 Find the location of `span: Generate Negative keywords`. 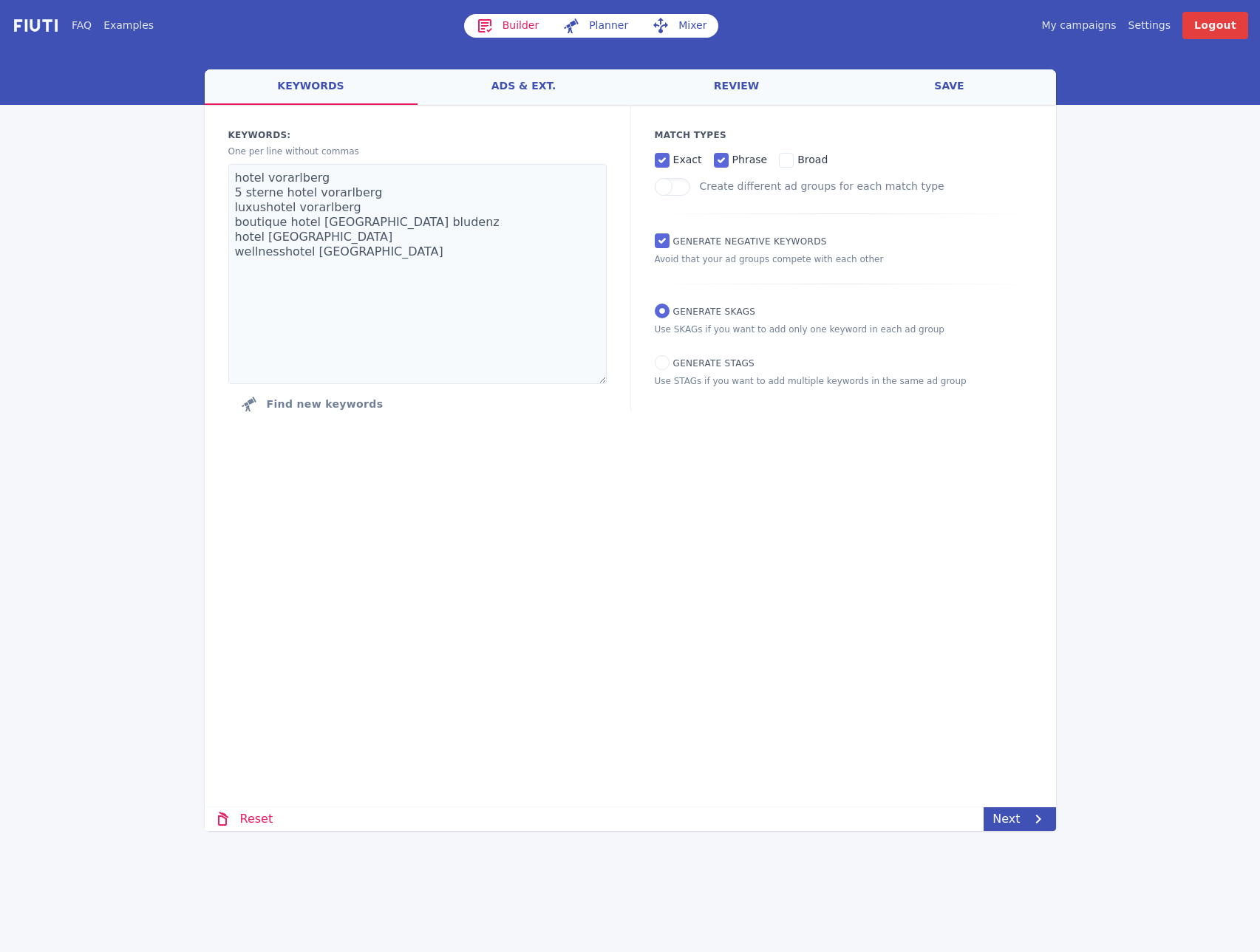

span: Generate Negative keywords is located at coordinates (750, 241).